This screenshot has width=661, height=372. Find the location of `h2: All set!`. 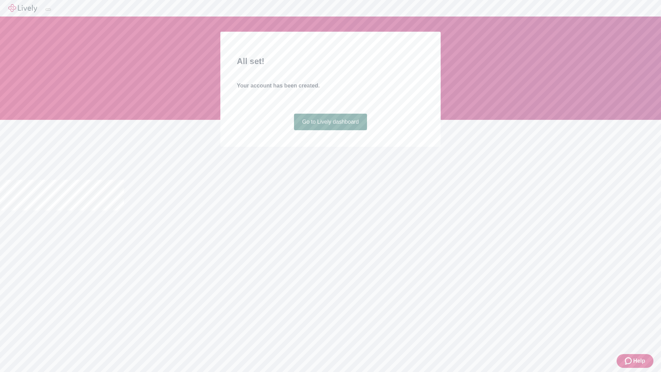

h2: All set! is located at coordinates (331, 61).